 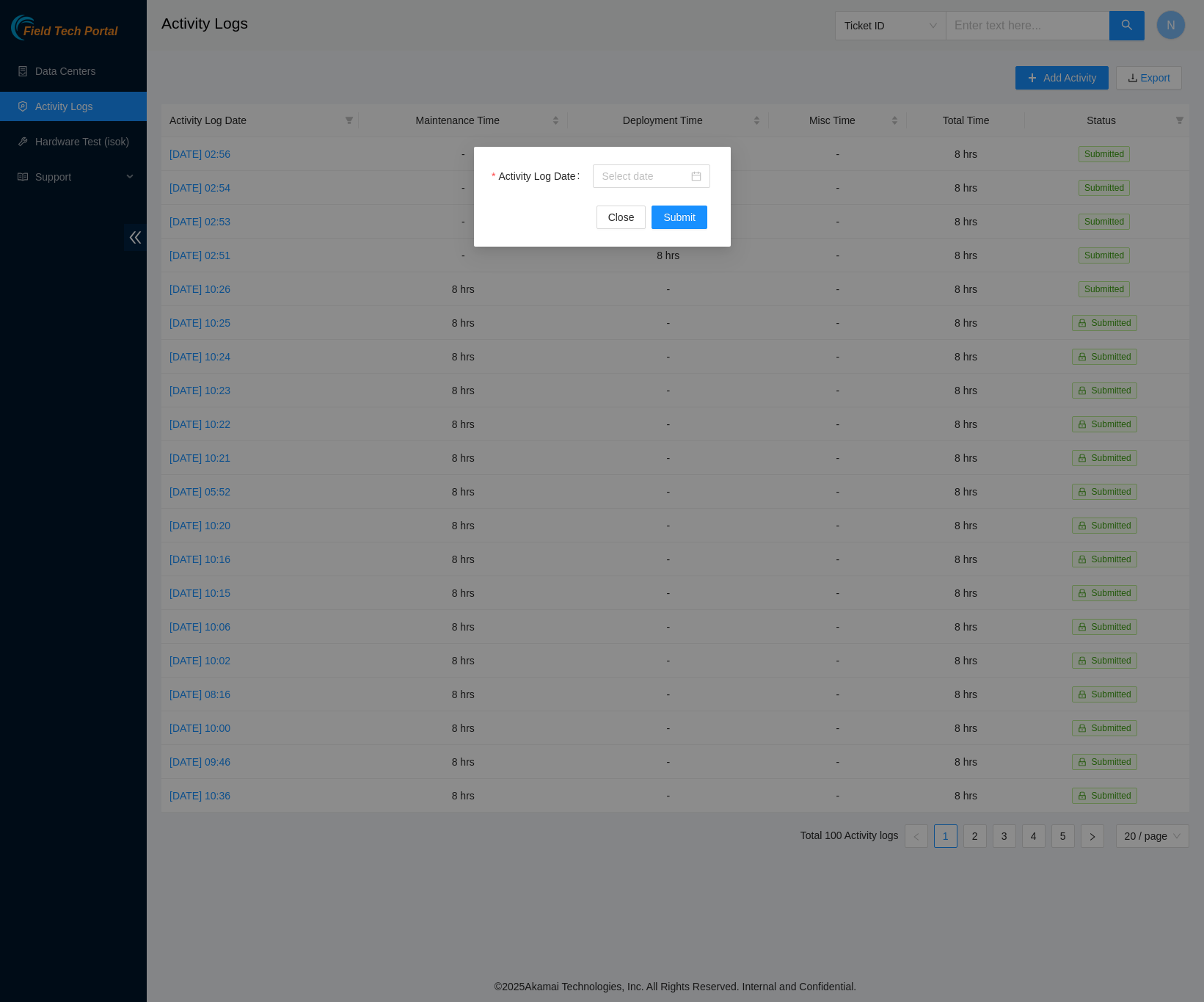 What do you see at coordinates (680, 218) in the screenshot?
I see `span: Submit` at bounding box center [680, 218].